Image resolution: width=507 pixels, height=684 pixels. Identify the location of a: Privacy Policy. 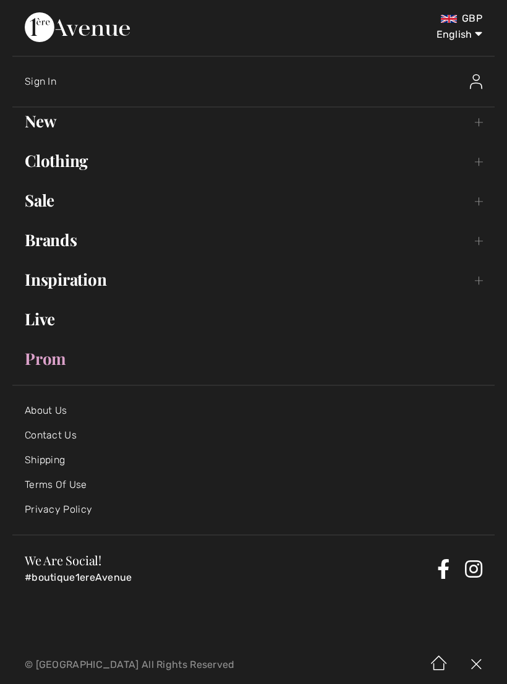
(58, 509).